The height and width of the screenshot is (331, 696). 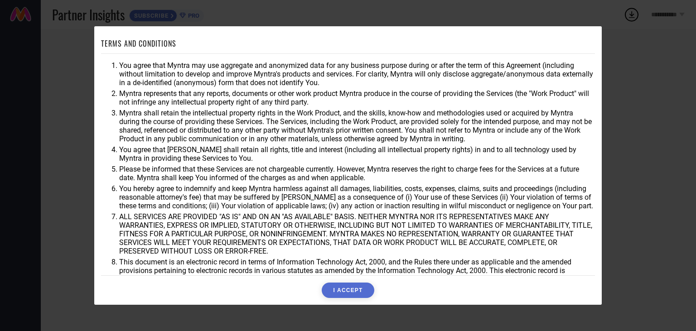 What do you see at coordinates (357, 126) in the screenshot?
I see `li: Myntra shall retain the intellectual property rights in the Work Product, and the skills, know-ho...` at bounding box center [357, 126].